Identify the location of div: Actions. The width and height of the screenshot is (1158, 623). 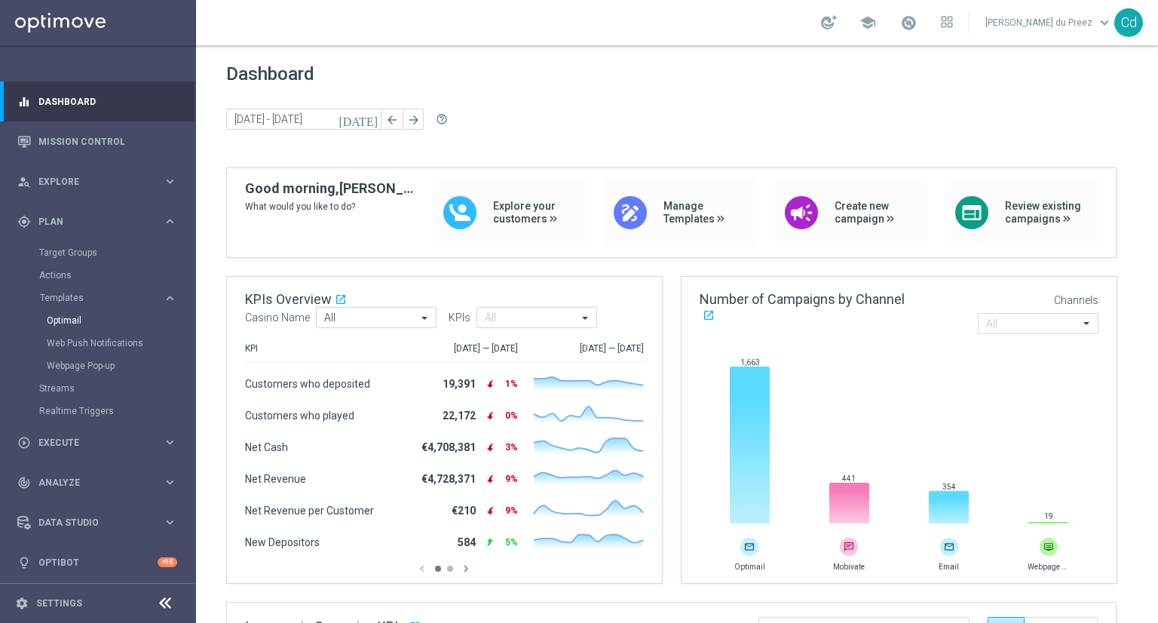
(117, 275).